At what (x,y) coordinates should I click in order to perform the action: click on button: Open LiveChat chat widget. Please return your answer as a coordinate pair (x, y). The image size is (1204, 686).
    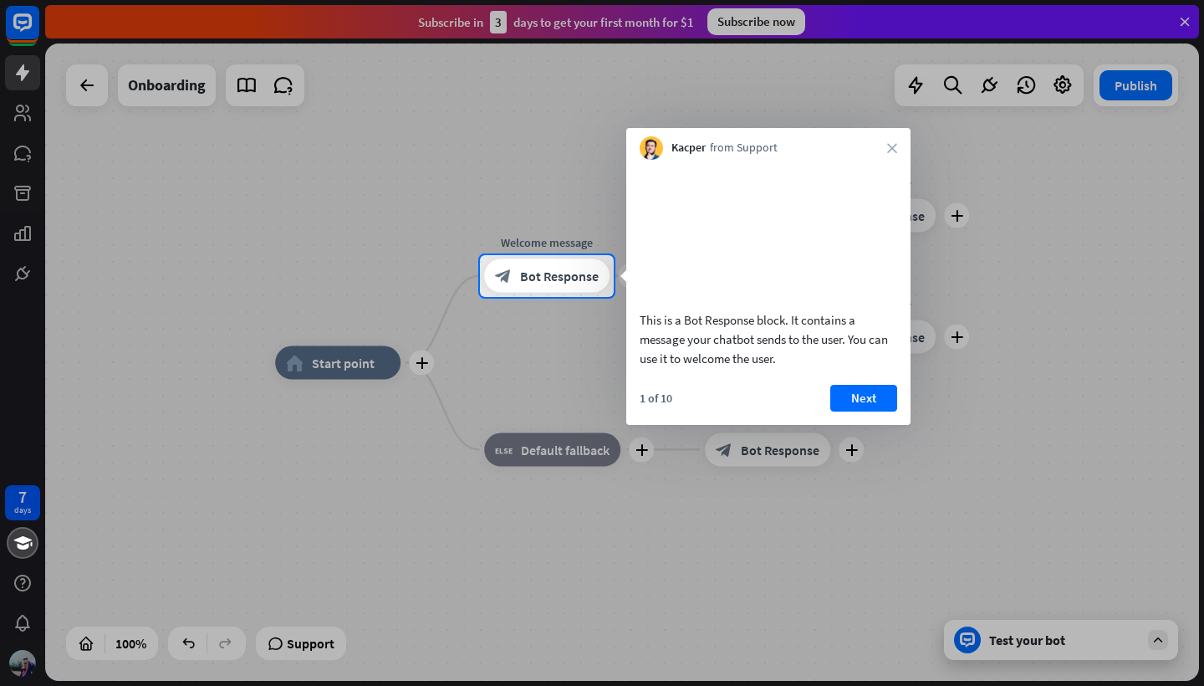
    Looking at the image, I should click on (38, 32).